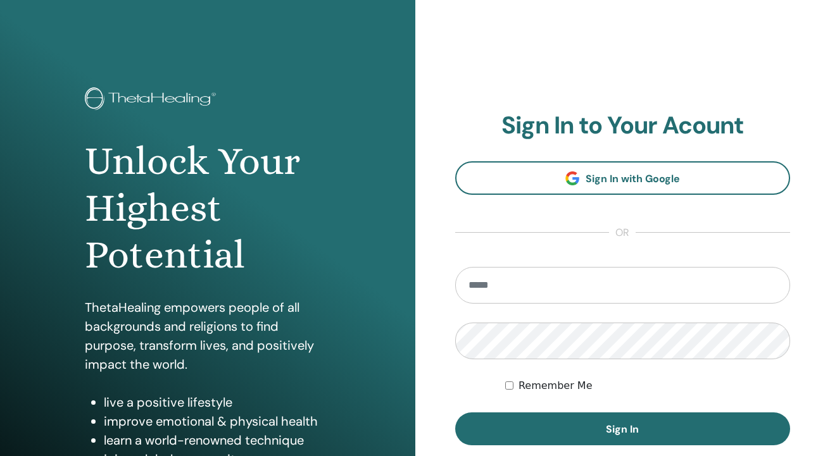  I want to click on li: improve emotional & physical health, so click(216, 421).